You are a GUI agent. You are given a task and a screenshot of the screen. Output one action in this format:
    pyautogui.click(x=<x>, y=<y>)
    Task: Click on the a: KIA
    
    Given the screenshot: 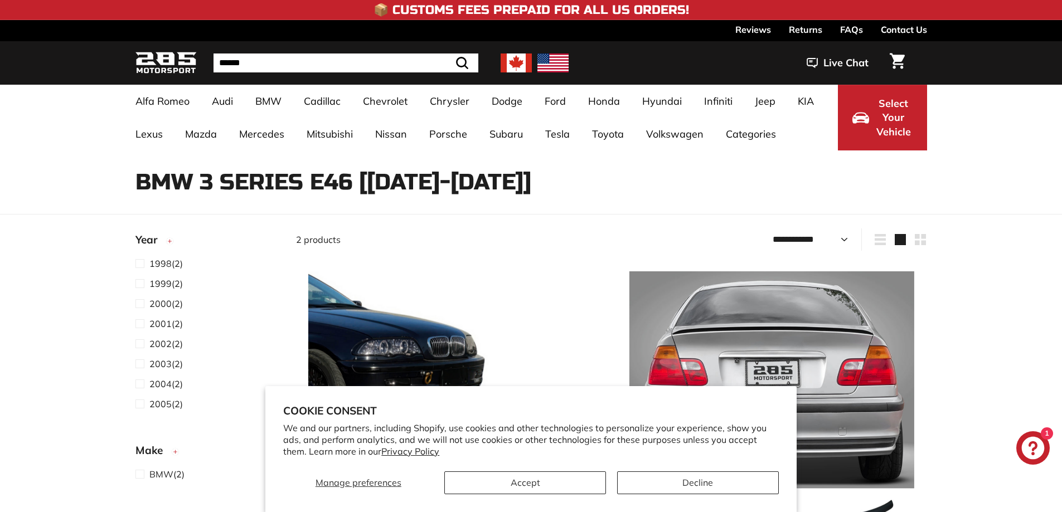 What is the action you would take?
    pyautogui.click(x=806, y=101)
    